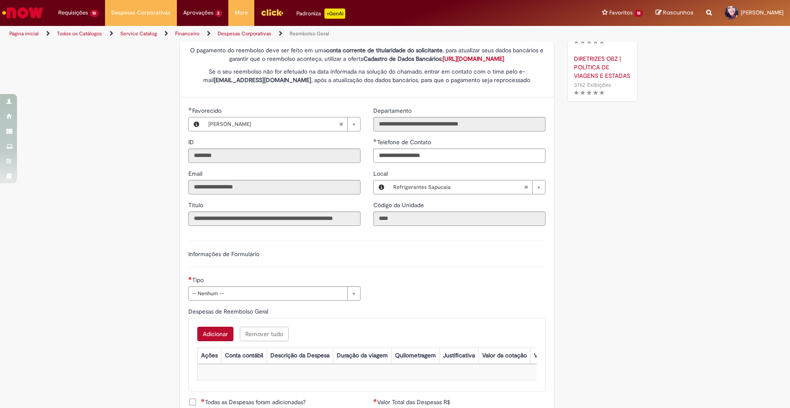 The image size is (790, 408). I want to click on a: Todos os Catálogos, so click(80, 34).